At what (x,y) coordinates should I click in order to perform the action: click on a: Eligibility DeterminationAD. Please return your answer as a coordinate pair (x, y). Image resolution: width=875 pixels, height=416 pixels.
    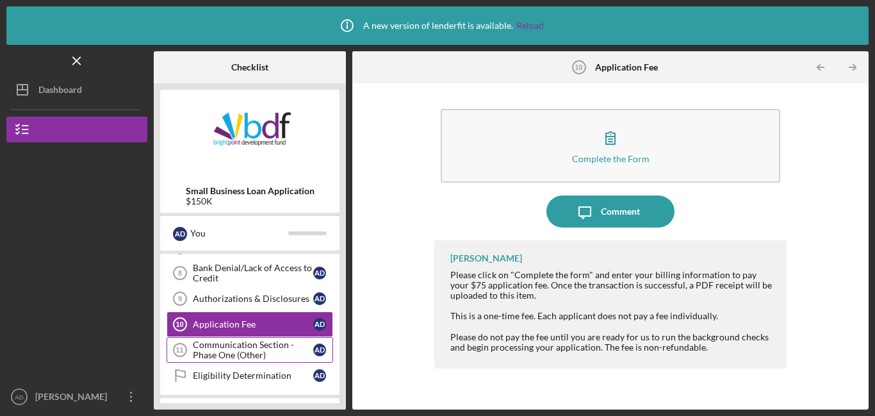
    Looking at the image, I should click on (250, 375).